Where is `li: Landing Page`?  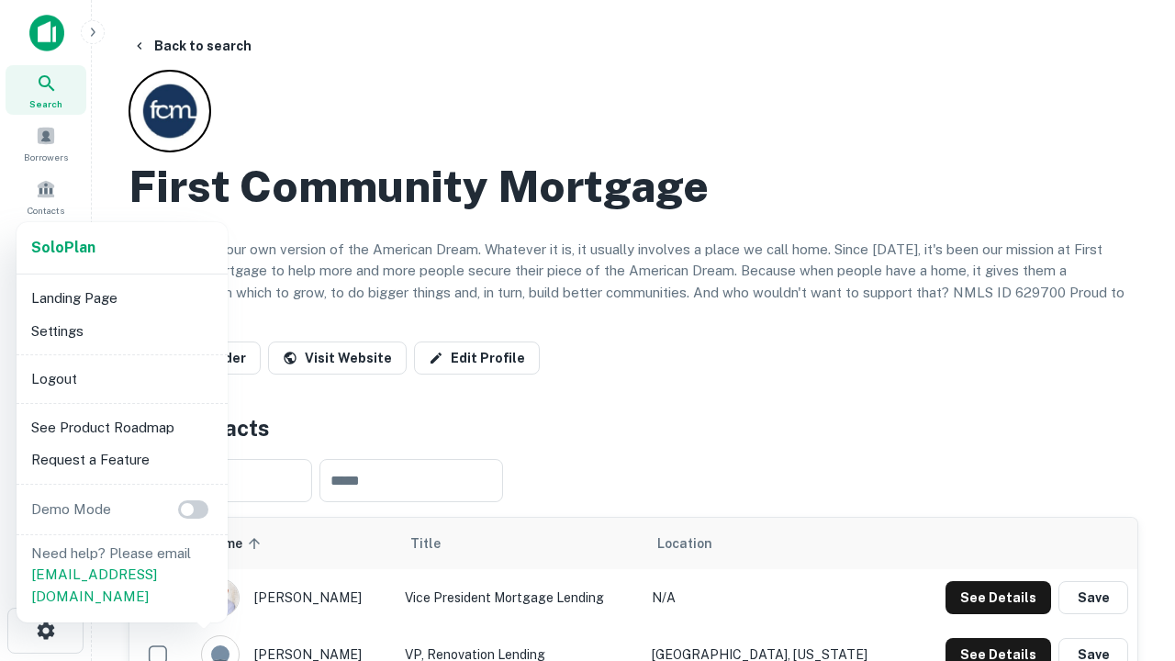
li: Landing Page is located at coordinates (122, 298).